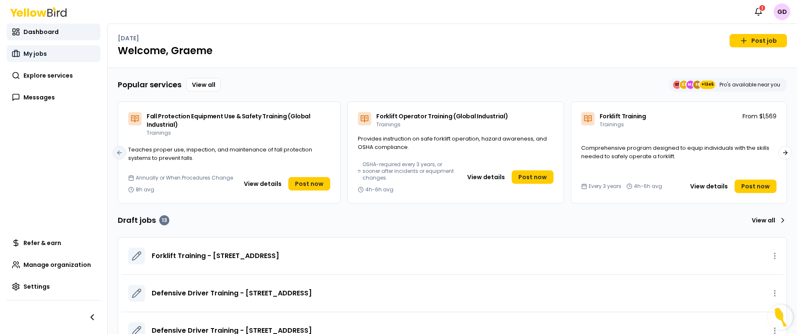 The height and width of the screenshot is (334, 797). Describe the element at coordinates (759, 116) in the screenshot. I see `p: From $1,569` at that location.